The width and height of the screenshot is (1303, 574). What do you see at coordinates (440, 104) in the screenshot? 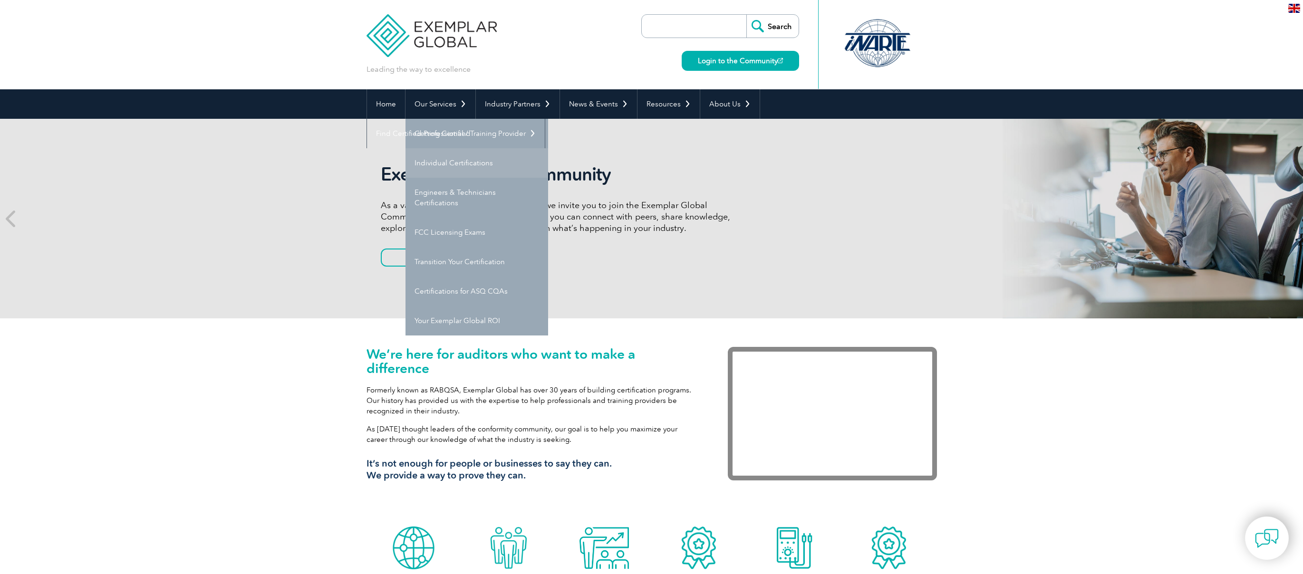
I see `a: Our Services` at bounding box center [440, 104].